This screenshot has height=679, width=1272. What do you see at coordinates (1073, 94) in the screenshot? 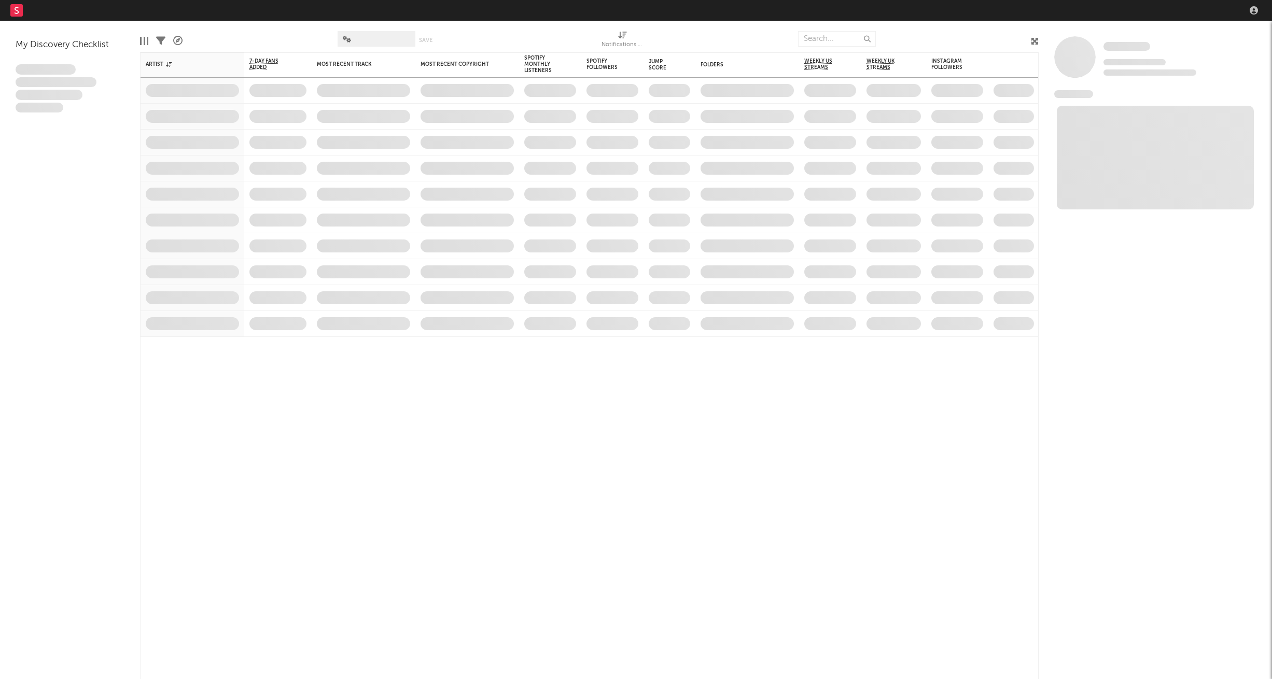
I see `span: News Feed` at bounding box center [1073, 94].